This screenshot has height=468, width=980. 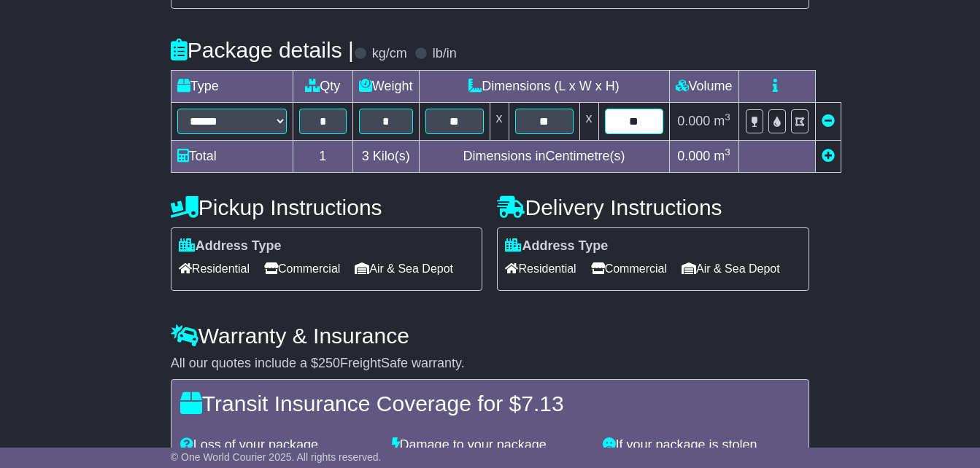 I want to click on h4: Pickup Instructions, so click(x=327, y=207).